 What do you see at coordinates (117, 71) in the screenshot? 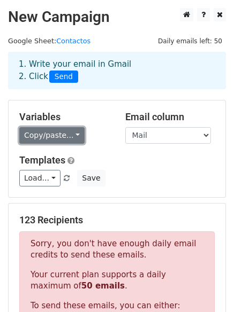
I see `div: 1. Write your email in Gmail 2. Click` at bounding box center [117, 71].